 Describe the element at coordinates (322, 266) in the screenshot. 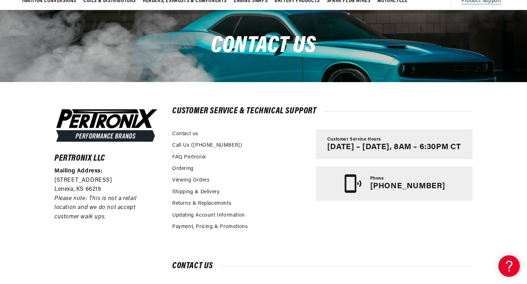

I see `h2: Contact us` at that location.